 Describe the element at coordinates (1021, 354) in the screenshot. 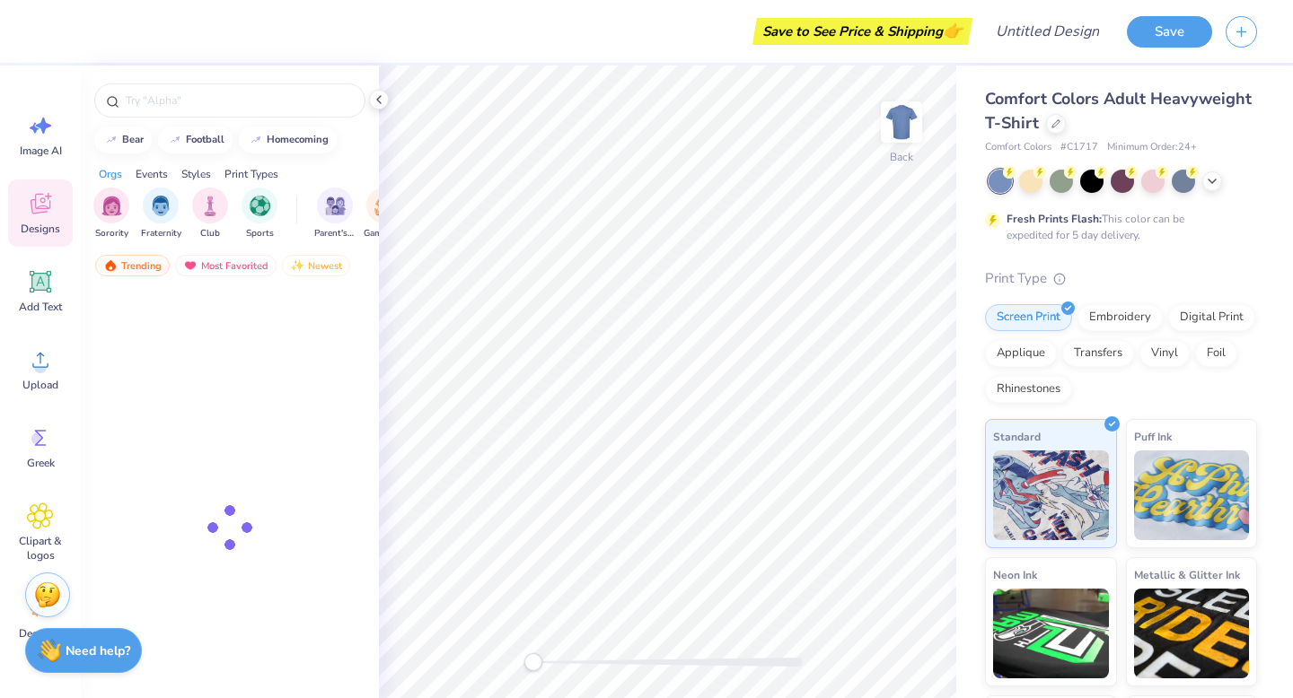

I see `div: Applique` at that location.